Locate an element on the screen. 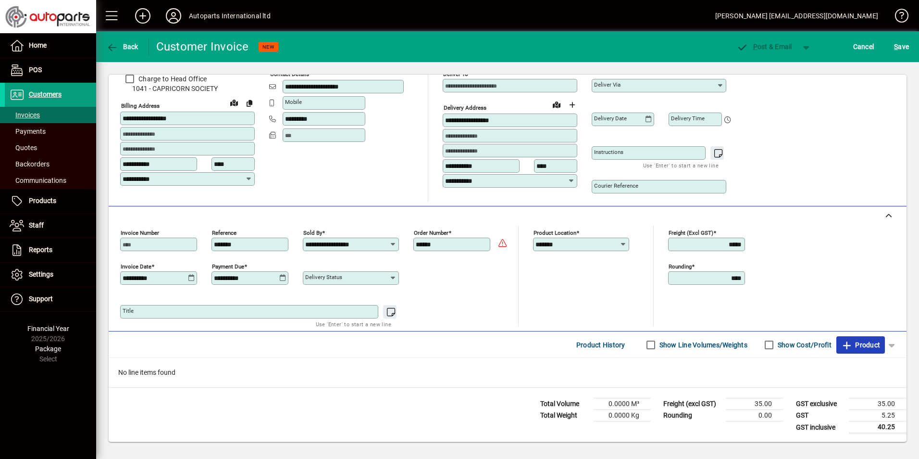  div: Autoparts International ltd is located at coordinates (230, 16).